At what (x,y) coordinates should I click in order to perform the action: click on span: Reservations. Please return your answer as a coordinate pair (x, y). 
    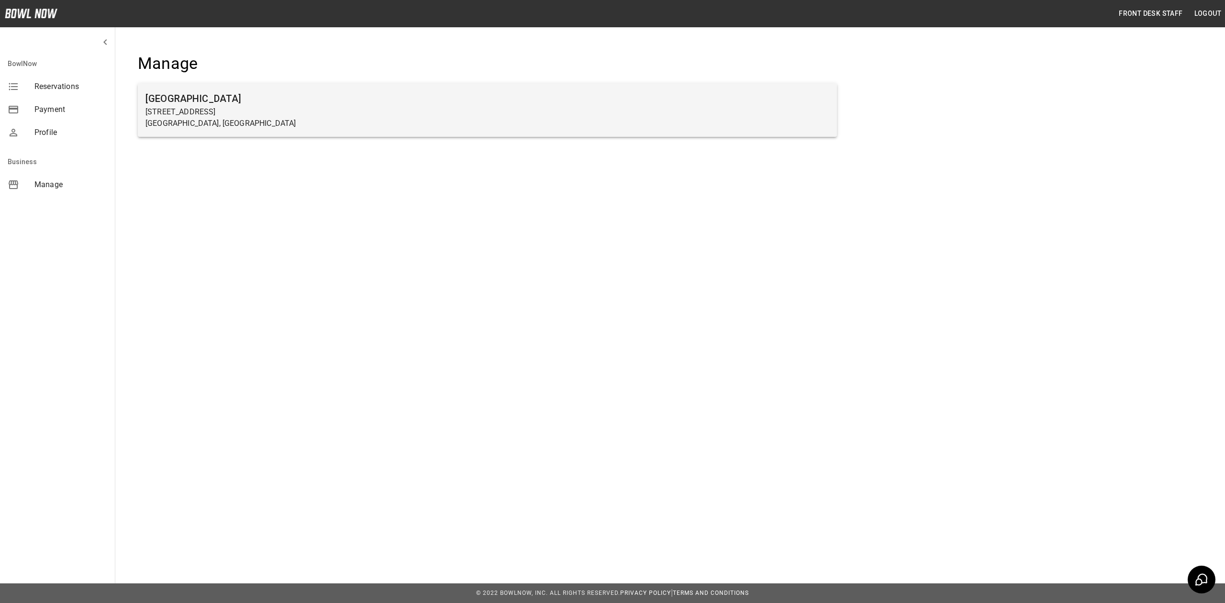
    Looking at the image, I should click on (71, 87).